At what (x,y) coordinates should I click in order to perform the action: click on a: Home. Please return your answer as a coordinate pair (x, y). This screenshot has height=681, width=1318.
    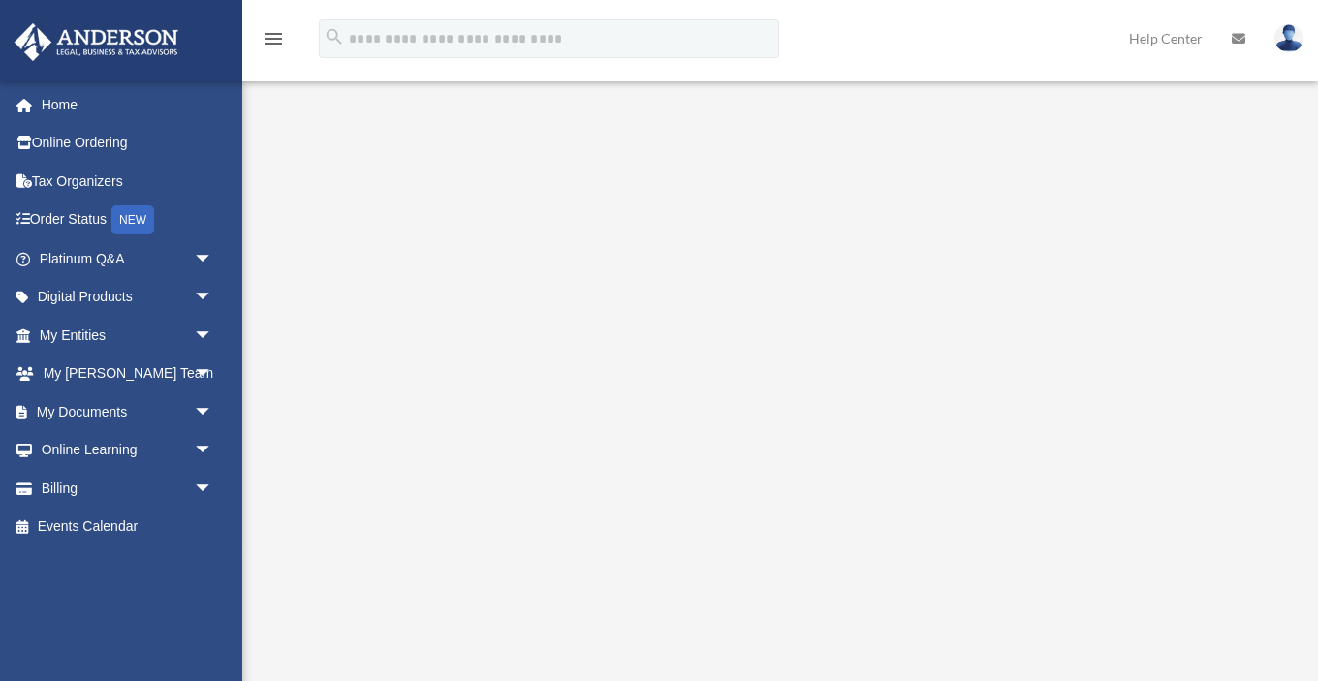
    Looking at the image, I should click on (128, 105).